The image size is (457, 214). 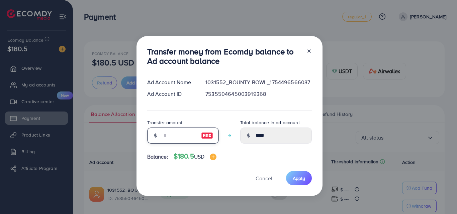 I want to click on h4: $180.5, so click(x=195, y=157).